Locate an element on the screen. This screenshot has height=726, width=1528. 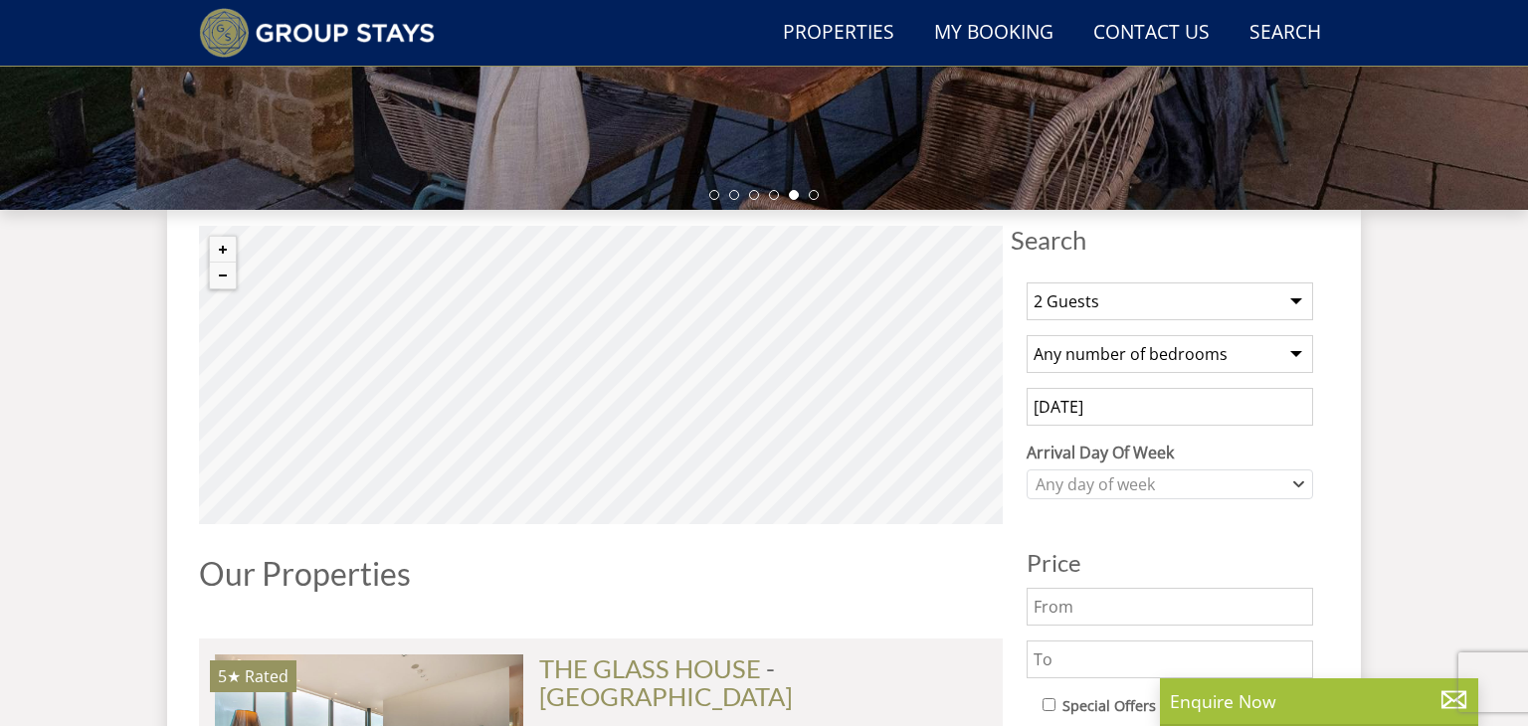
a: Contact Us is located at coordinates (1151, 33).